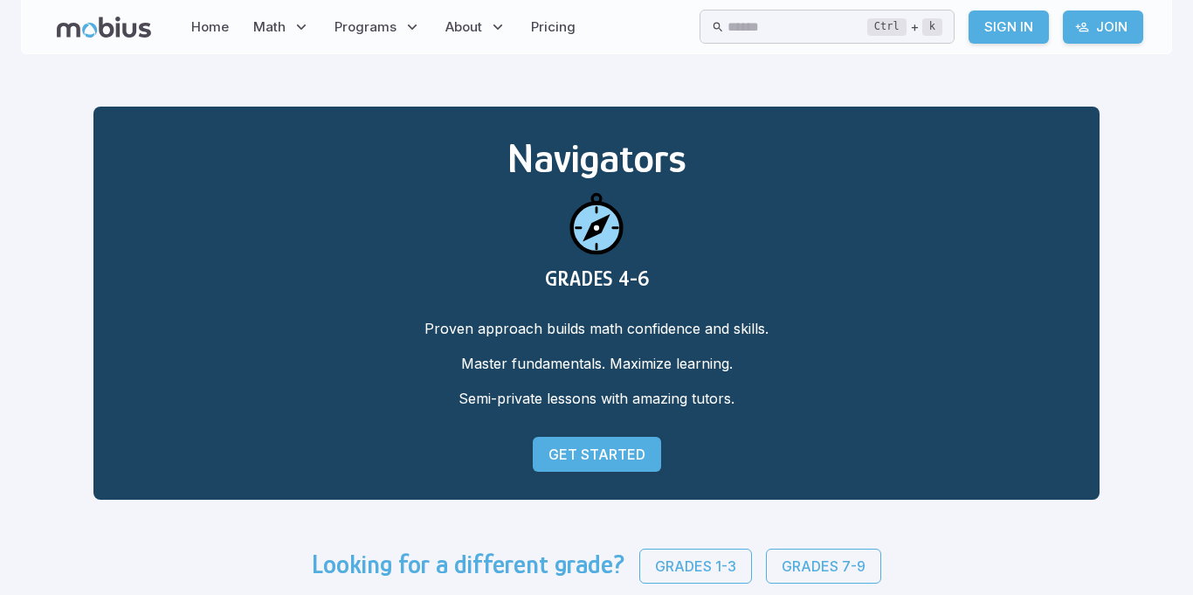 This screenshot has width=1193, height=595. What do you see at coordinates (597, 454) in the screenshot?
I see `a: Get Started` at bounding box center [597, 454].